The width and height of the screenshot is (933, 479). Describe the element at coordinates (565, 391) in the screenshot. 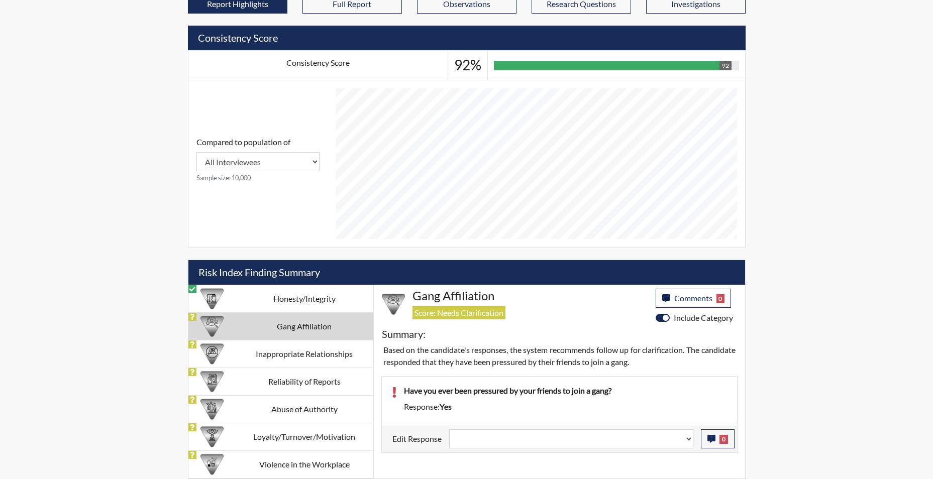

I see `p: Have you ever been pressured by your friends to join a gang?` at that location.